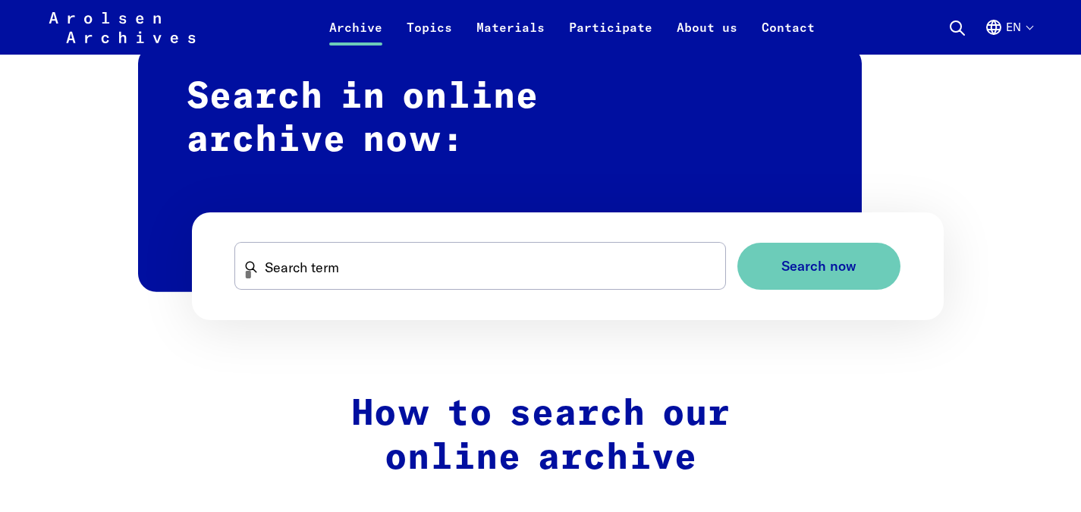  What do you see at coordinates (429, 36) in the screenshot?
I see `a: Topics` at bounding box center [429, 36].